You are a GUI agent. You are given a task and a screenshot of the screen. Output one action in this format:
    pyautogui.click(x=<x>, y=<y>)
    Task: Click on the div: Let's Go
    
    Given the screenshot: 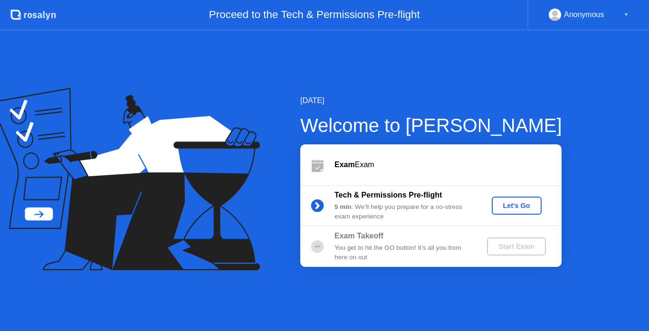 What is the action you would take?
    pyautogui.click(x=516, y=206)
    